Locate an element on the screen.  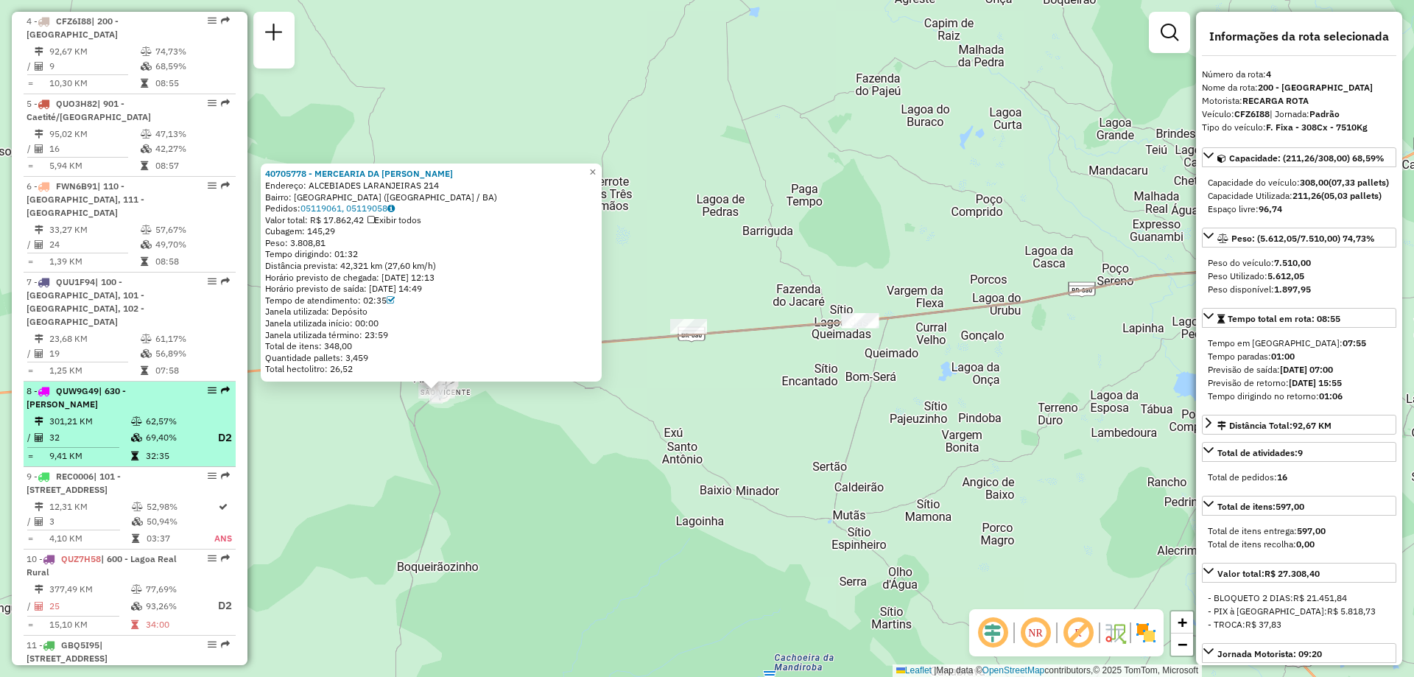
td: 68,59% is located at coordinates (192, 66).